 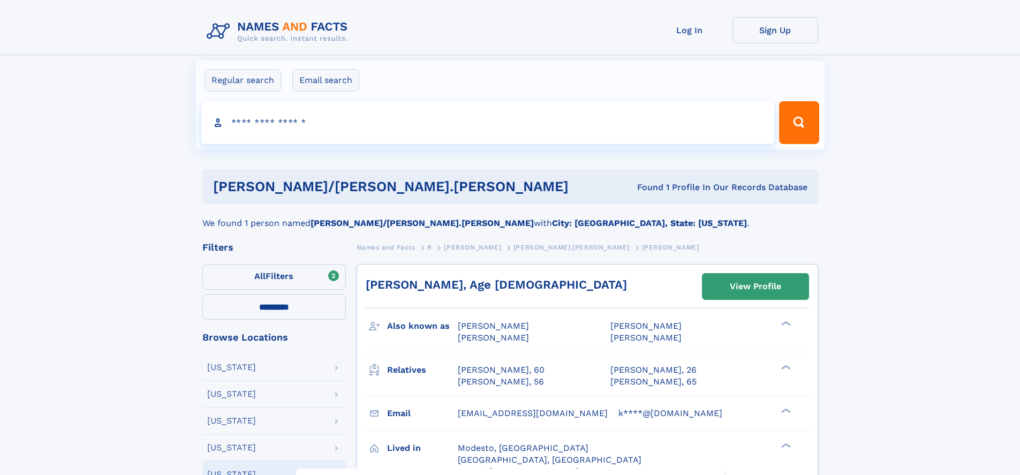 What do you see at coordinates (422, 413) in the screenshot?
I see `h3: Email` at bounding box center [422, 413].